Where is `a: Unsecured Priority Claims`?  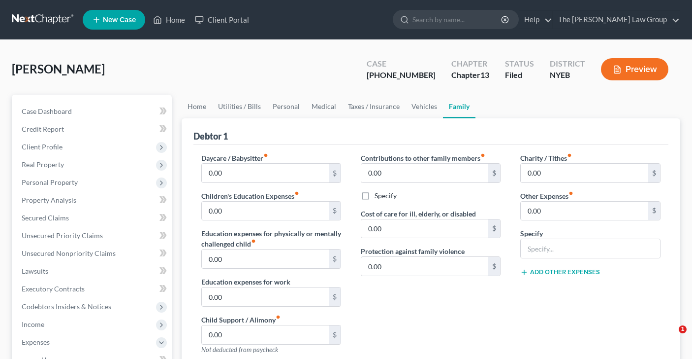
a: Unsecured Priority Claims is located at coordinates (93, 235).